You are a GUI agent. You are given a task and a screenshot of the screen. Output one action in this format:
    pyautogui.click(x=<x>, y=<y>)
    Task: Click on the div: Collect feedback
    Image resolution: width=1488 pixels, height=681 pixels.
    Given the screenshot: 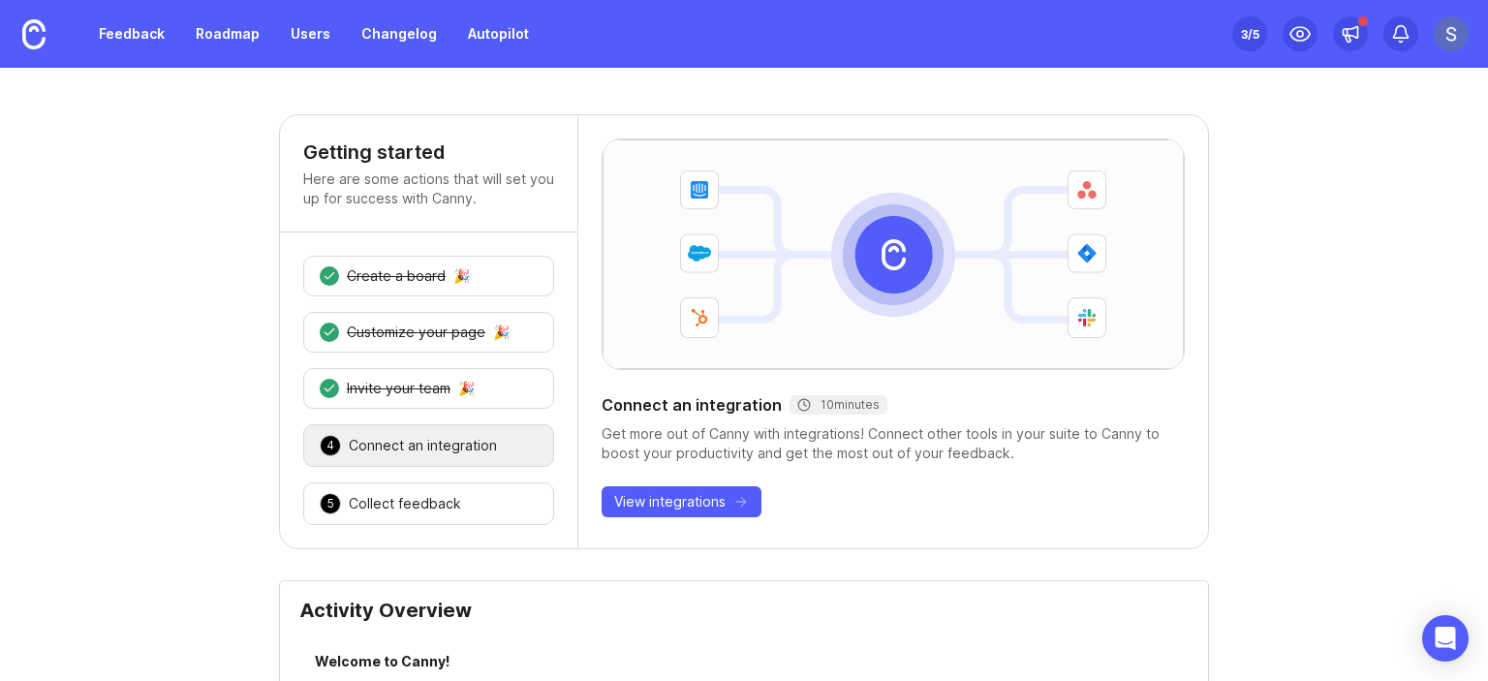 What is the action you would take?
    pyautogui.click(x=405, y=504)
    